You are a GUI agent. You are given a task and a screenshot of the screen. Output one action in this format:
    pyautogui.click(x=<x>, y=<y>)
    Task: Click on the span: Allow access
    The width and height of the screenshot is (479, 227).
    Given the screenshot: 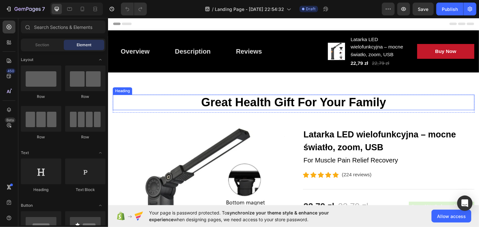 What is the action you would take?
    pyautogui.click(x=452, y=216)
    